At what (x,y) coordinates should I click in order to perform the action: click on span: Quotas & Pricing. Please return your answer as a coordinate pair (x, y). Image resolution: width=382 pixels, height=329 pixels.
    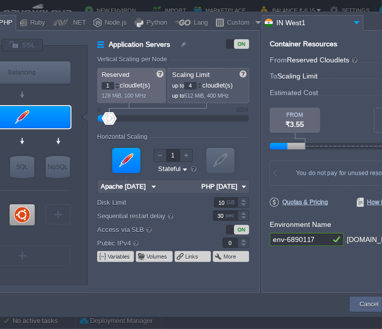
    Looking at the image, I should click on (299, 202).